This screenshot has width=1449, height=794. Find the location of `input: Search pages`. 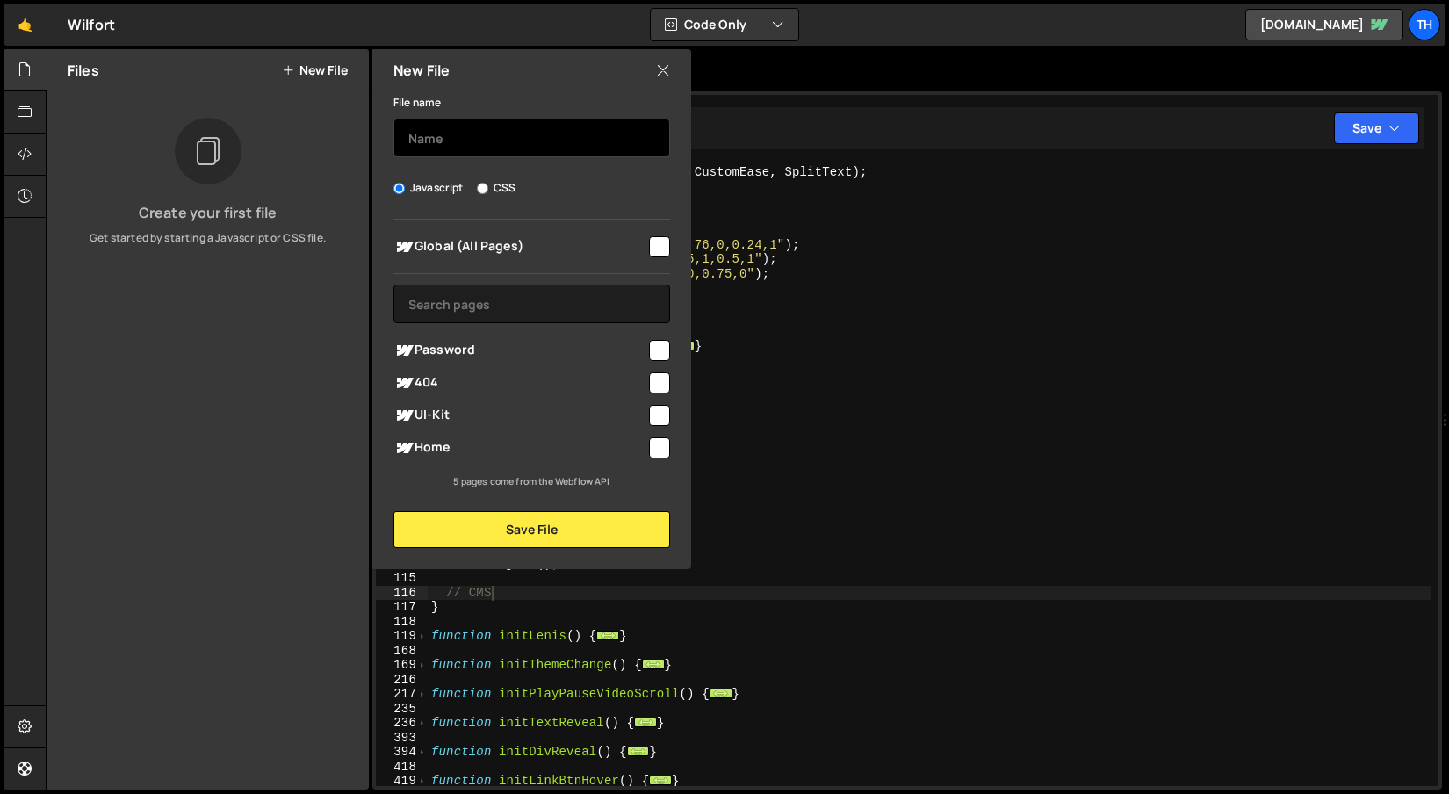

input: Search pages is located at coordinates (531, 304).